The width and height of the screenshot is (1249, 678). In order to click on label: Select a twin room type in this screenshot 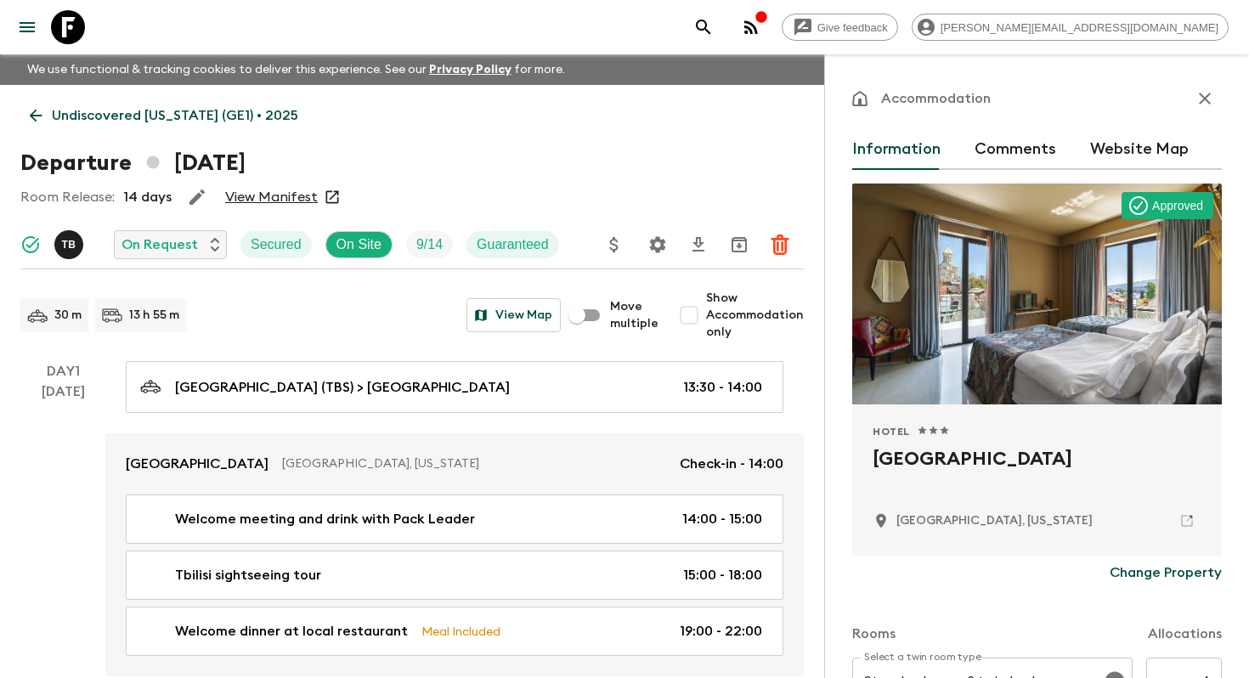, I will do `click(923, 657)`.